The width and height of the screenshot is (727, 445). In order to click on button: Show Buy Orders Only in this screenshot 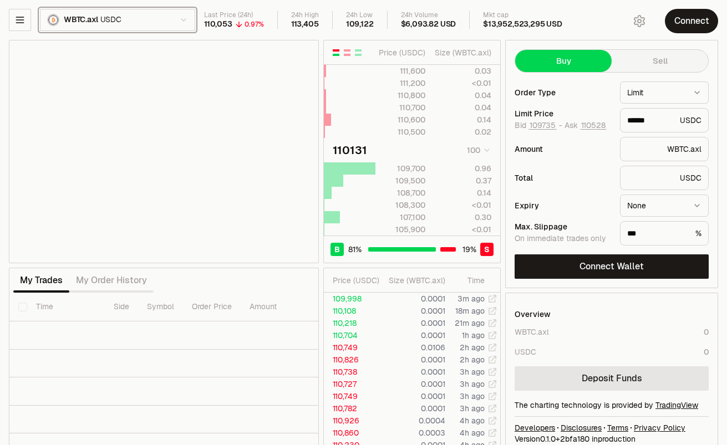, I will do `click(358, 53)`.